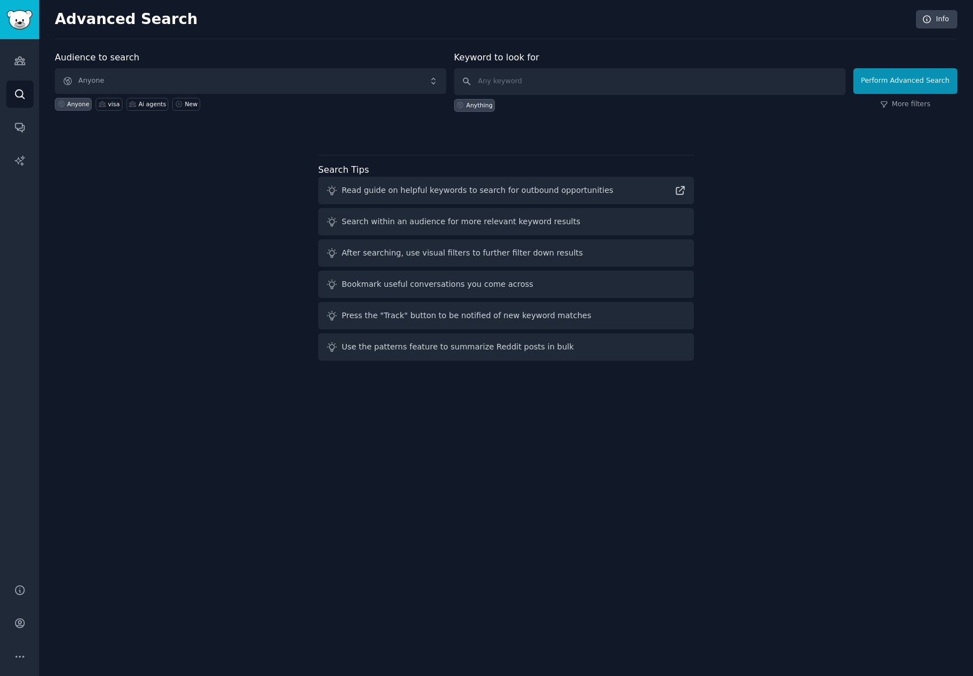 This screenshot has width=973, height=676. I want to click on div: Bookmark useful conversations you come across, so click(437, 284).